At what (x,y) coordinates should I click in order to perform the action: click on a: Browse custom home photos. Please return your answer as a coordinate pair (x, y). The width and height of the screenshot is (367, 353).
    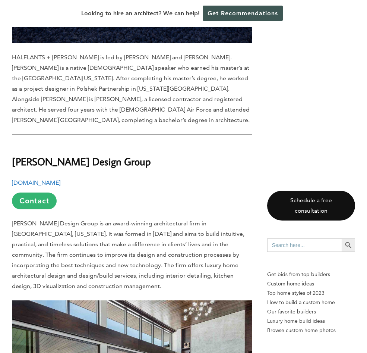
    Looking at the image, I should click on (311, 330).